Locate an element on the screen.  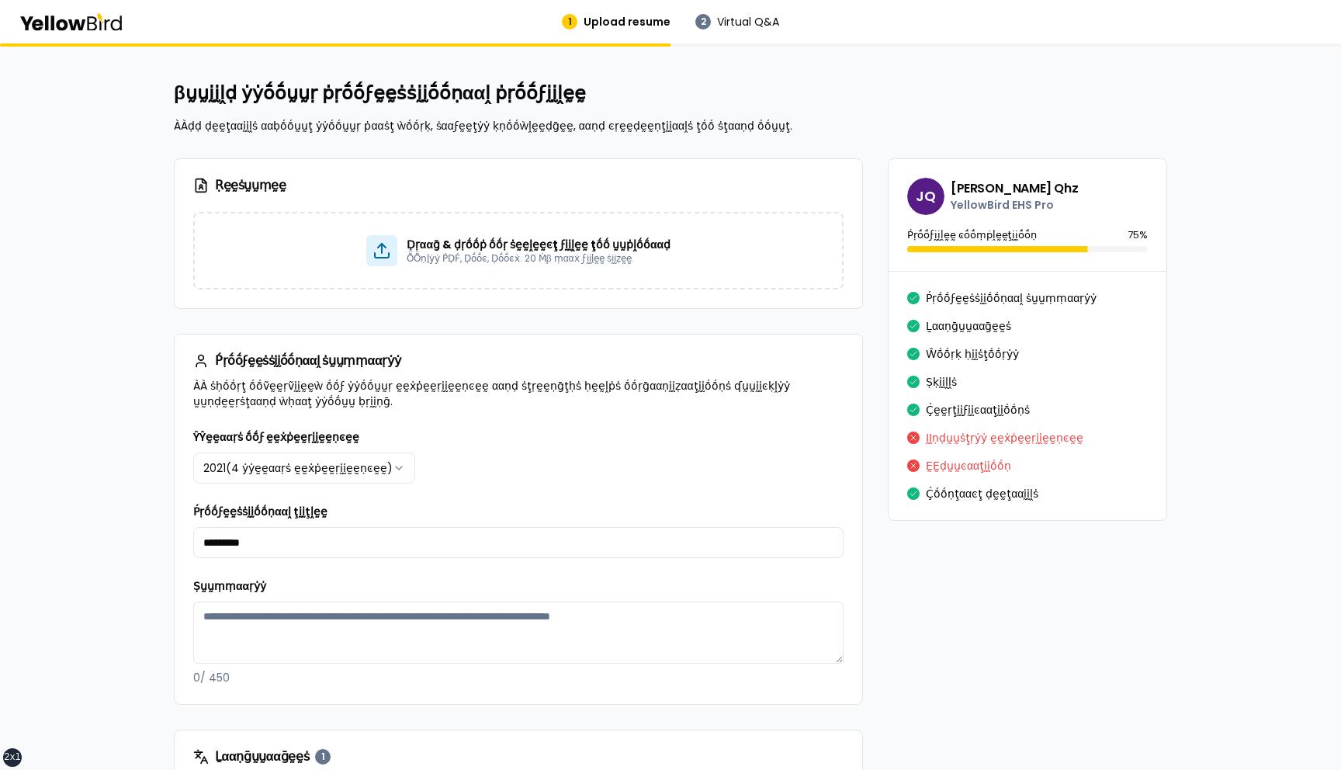
p: Ŵṓṓṛḳ ḥḭḭṡţṓṓṛẏẏ is located at coordinates (973, 354).